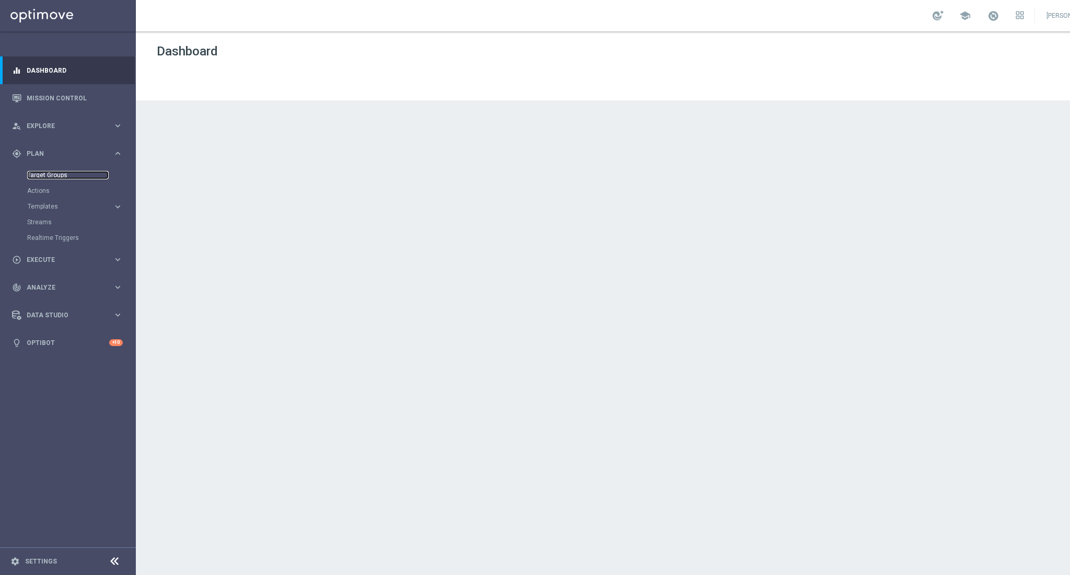  Describe the element at coordinates (62, 260) in the screenshot. I see `div: Execute` at that location.